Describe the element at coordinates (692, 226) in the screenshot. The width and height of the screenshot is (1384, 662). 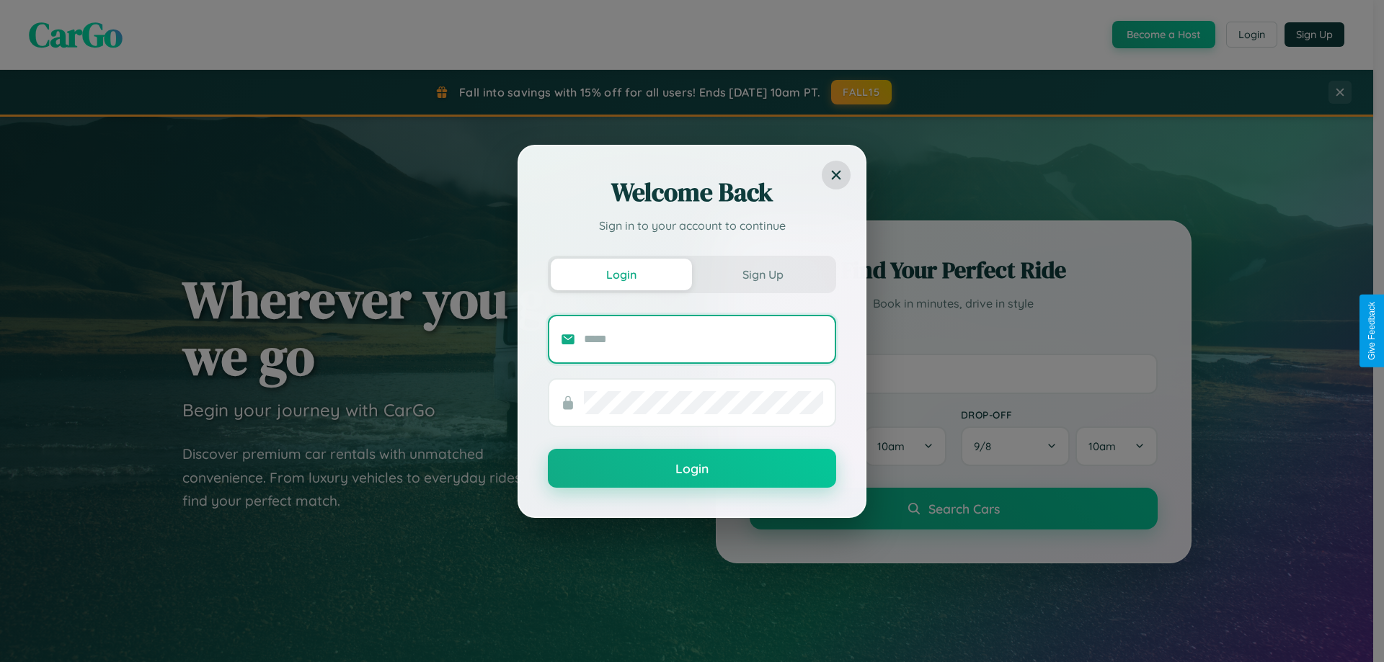
I see `p: Sign in to your account to continue` at that location.